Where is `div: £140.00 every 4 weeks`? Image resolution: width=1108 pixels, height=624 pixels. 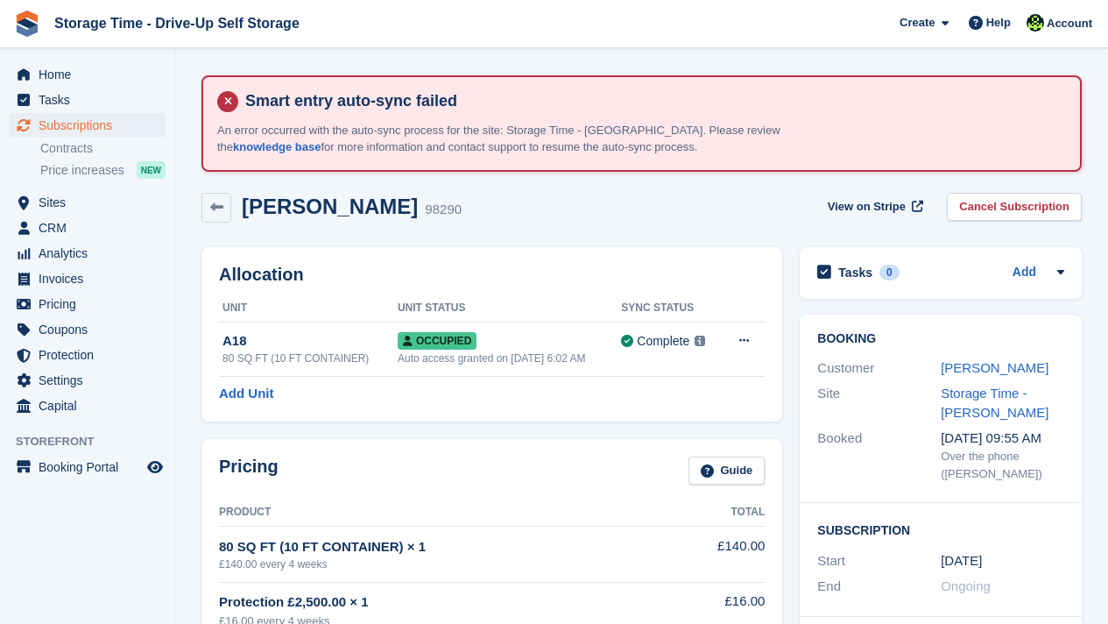 div: £140.00 every 4 weeks is located at coordinates (441, 564).